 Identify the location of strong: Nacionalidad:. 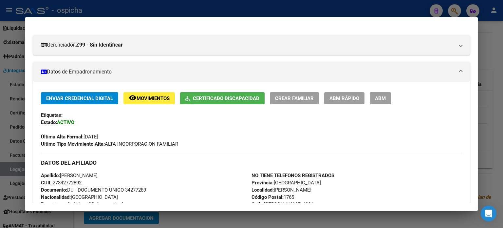
(56, 197).